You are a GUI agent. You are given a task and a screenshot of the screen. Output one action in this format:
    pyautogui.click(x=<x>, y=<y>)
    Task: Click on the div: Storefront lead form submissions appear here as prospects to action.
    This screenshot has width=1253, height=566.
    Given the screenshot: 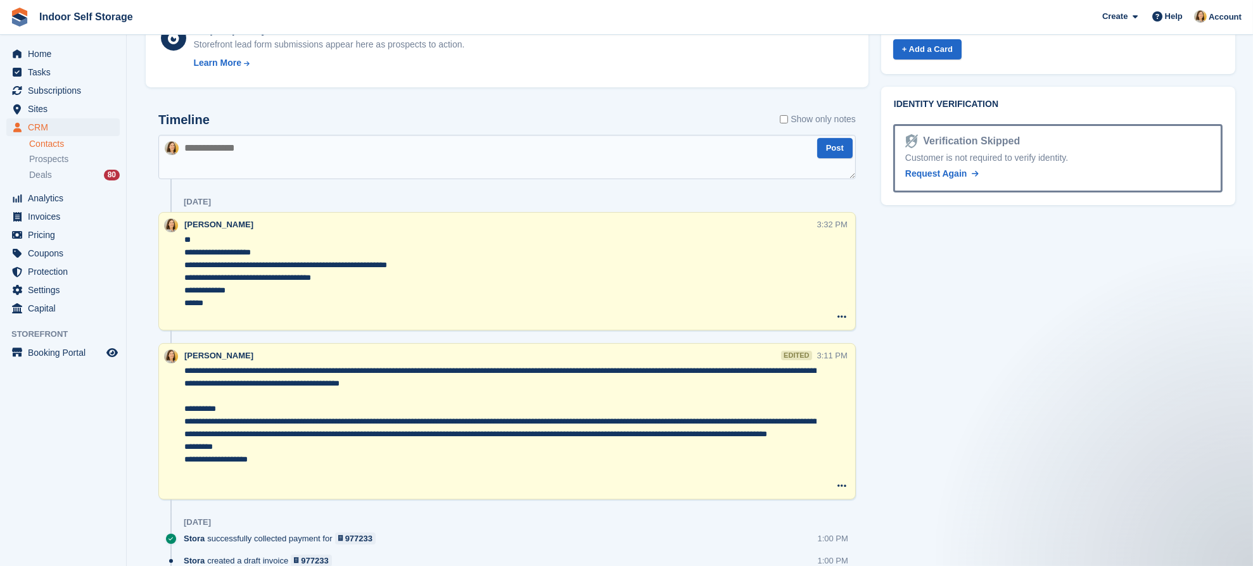 What is the action you would take?
    pyautogui.click(x=329, y=44)
    